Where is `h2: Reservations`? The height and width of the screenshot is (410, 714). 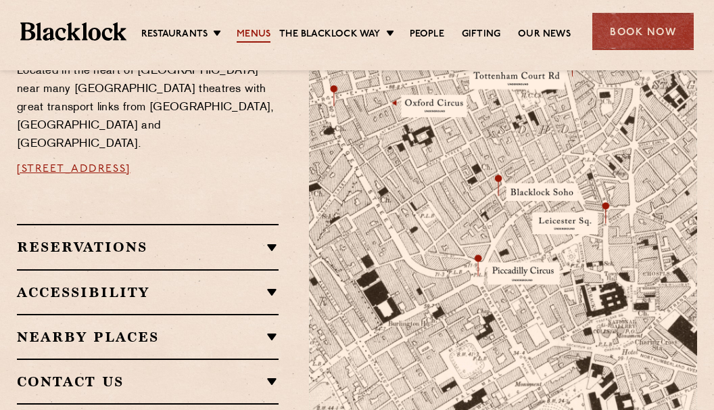
h2: Reservations is located at coordinates (147, 247).